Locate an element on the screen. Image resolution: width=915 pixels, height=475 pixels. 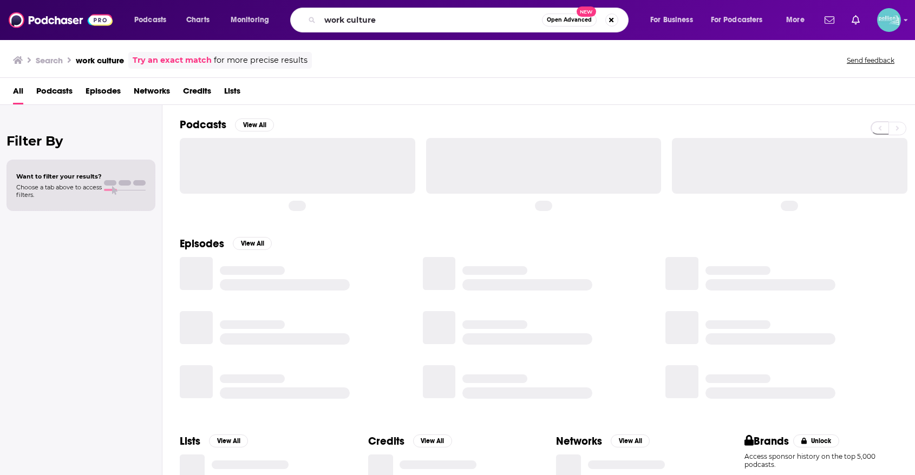
button: Send feedback is located at coordinates (870, 60).